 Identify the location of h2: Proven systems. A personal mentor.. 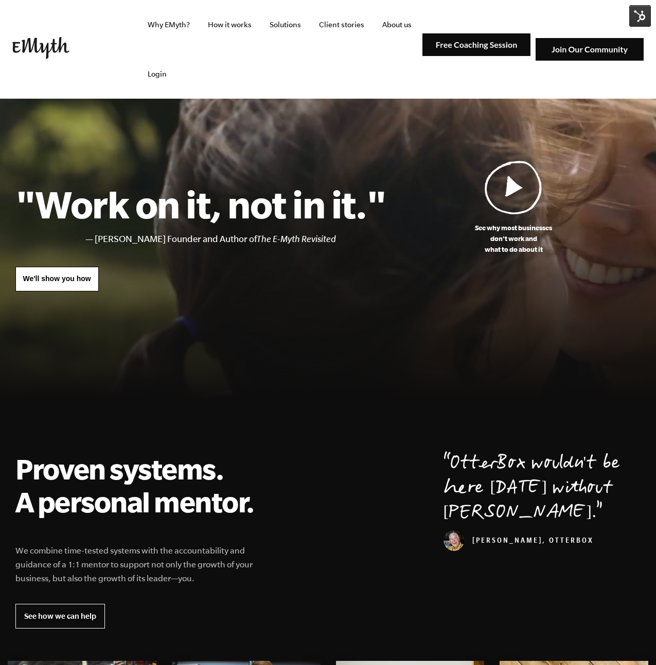
(141, 485).